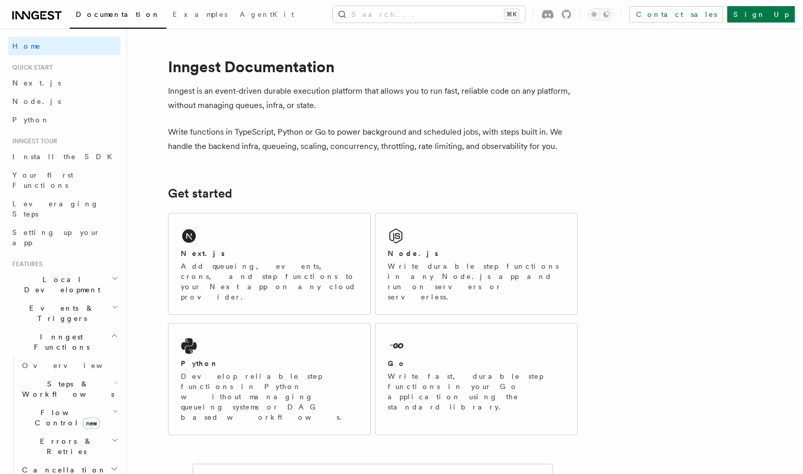 The width and height of the screenshot is (803, 474). Describe the element at coordinates (476, 392) in the screenshot. I see `p: Write fast, durable step functions in your Go application using the standard library.` at that location.